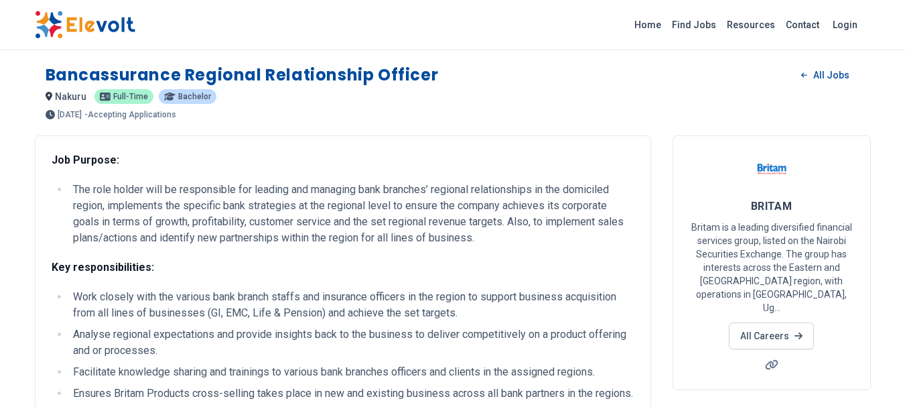  I want to click on span: Full-time, so click(131, 96).